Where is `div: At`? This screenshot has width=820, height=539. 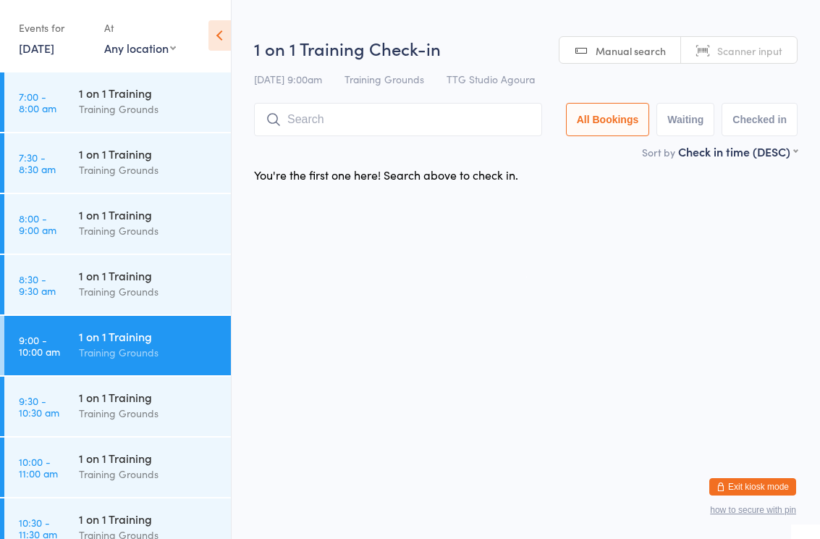
div: At is located at coordinates (140, 28).